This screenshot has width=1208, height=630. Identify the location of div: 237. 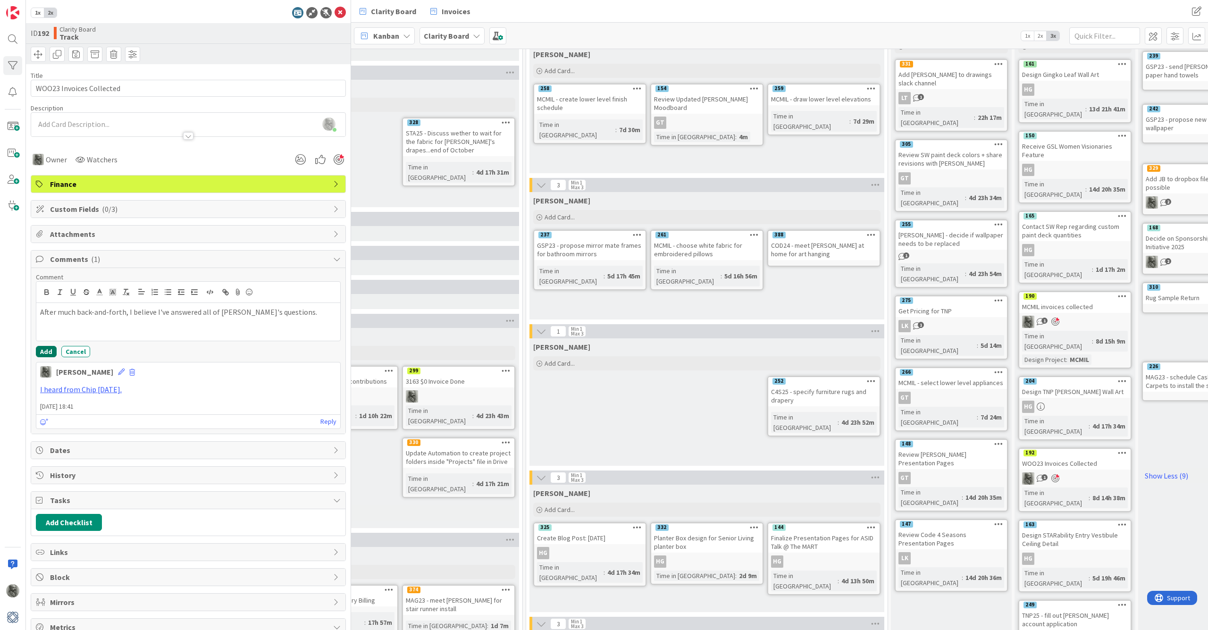
(590, 235).